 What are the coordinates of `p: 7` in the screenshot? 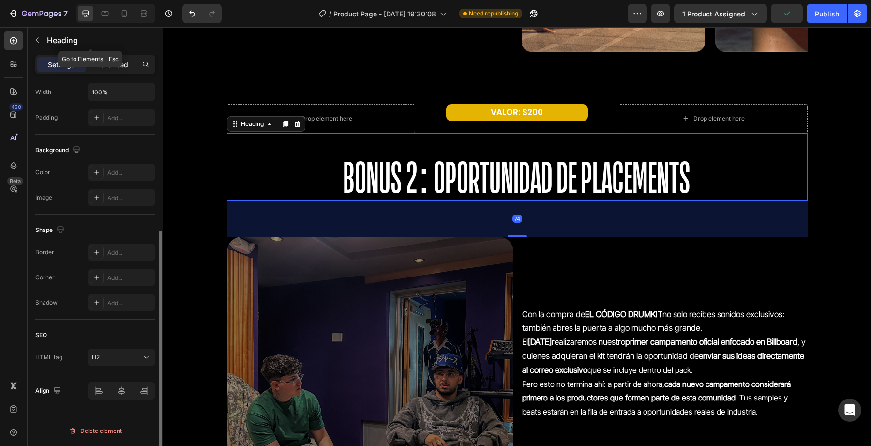 It's located at (65, 14).